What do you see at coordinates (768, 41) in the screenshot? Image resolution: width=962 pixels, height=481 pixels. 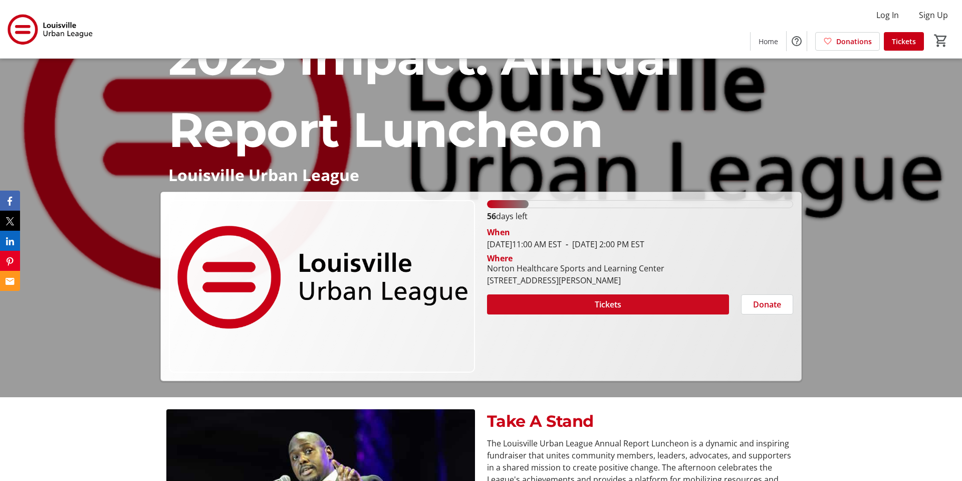 I see `a: Home` at bounding box center [768, 41].